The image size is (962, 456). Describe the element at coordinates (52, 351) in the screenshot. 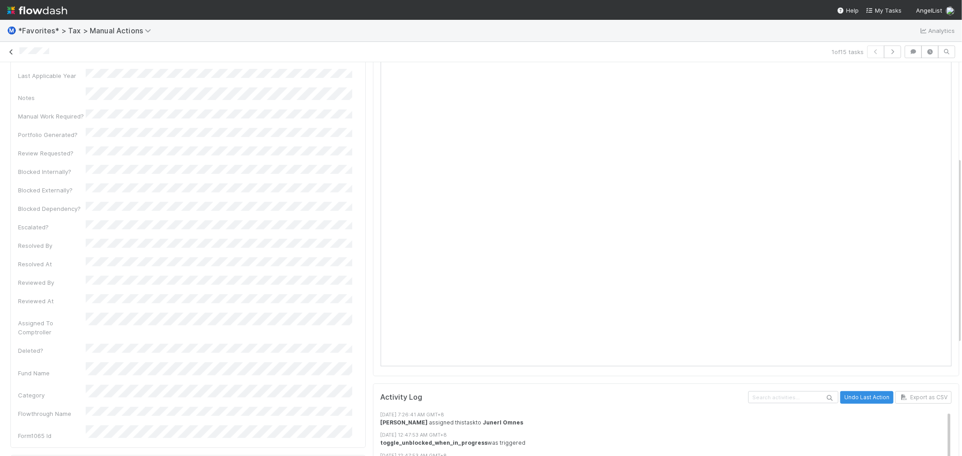

I see `div: Deleted?` at that location.